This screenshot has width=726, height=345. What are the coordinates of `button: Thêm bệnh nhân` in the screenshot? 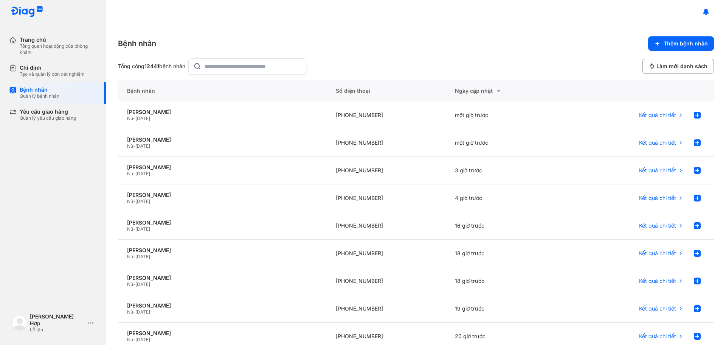 It's located at (681, 44).